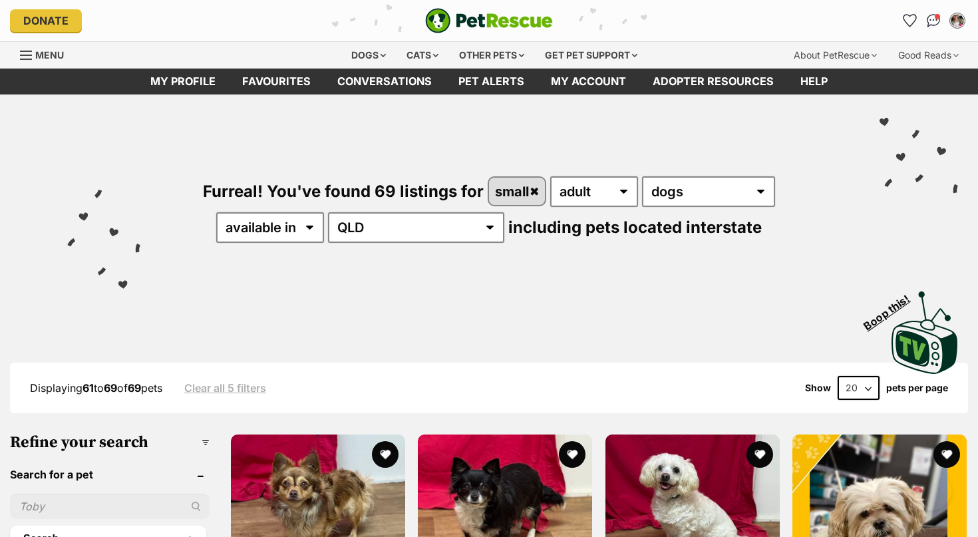 The image size is (978, 537). What do you see at coordinates (96, 388) in the screenshot?
I see `span: Displaying to of pets` at bounding box center [96, 388].